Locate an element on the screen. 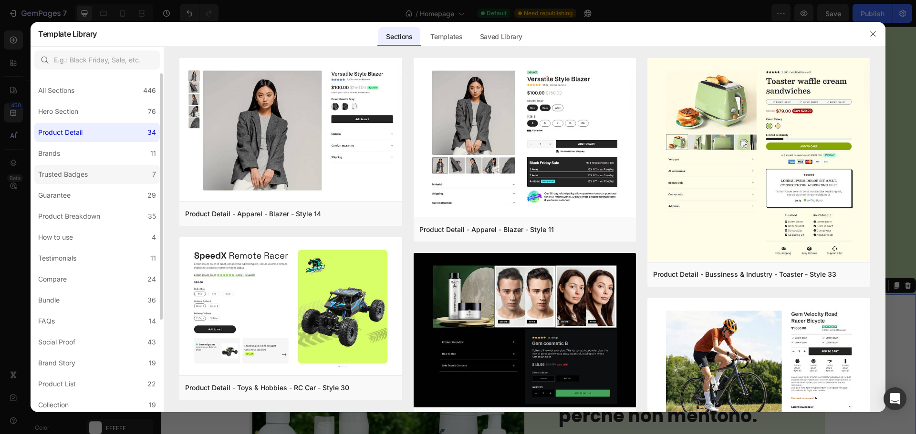 This screenshot has width=916, height=434. input: E.g.: Black Friday, Sale, etc. is located at coordinates (97, 60).